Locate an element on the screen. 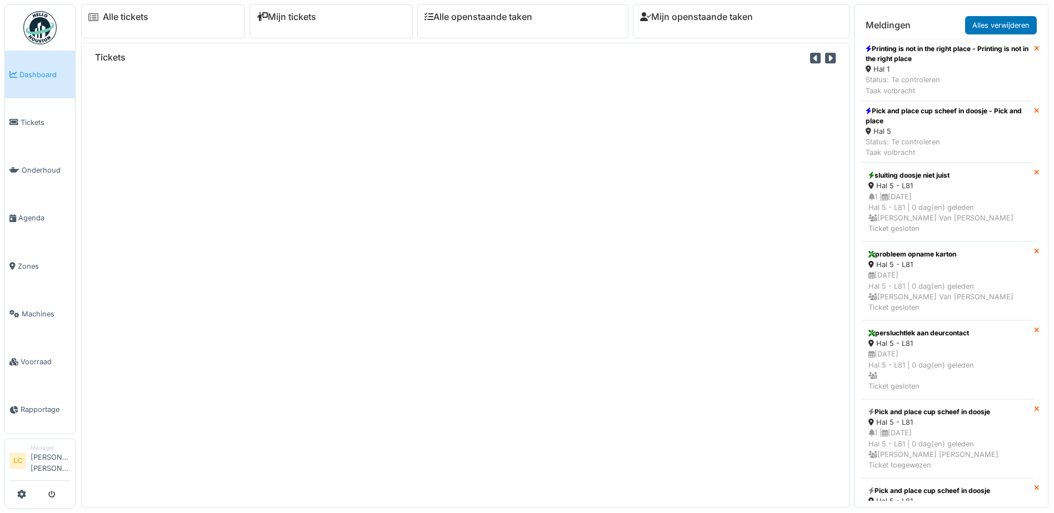  div: Manager is located at coordinates (51, 448).